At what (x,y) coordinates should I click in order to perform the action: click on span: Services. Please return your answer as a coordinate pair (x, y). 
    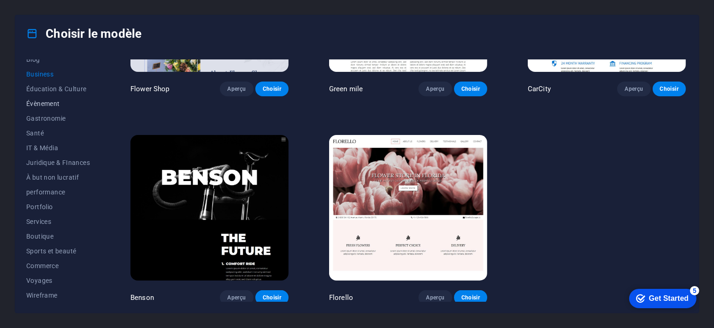
    Looking at the image, I should click on (58, 222).